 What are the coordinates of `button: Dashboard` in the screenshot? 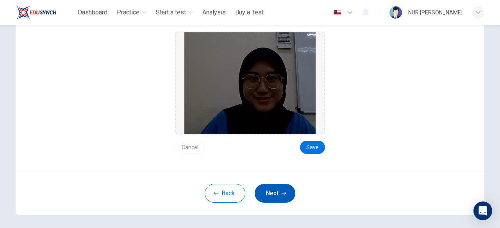 It's located at (93, 12).